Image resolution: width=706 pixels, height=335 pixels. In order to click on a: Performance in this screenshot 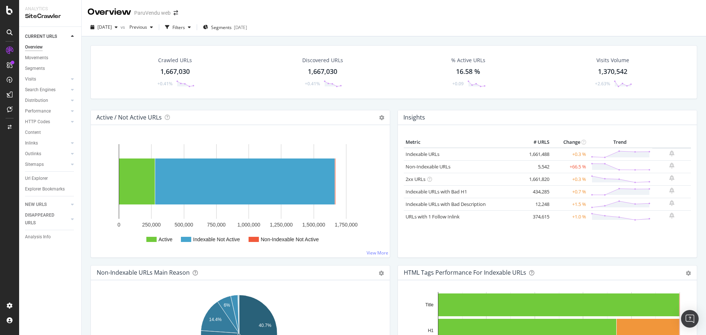, I will do `click(47, 111)`.